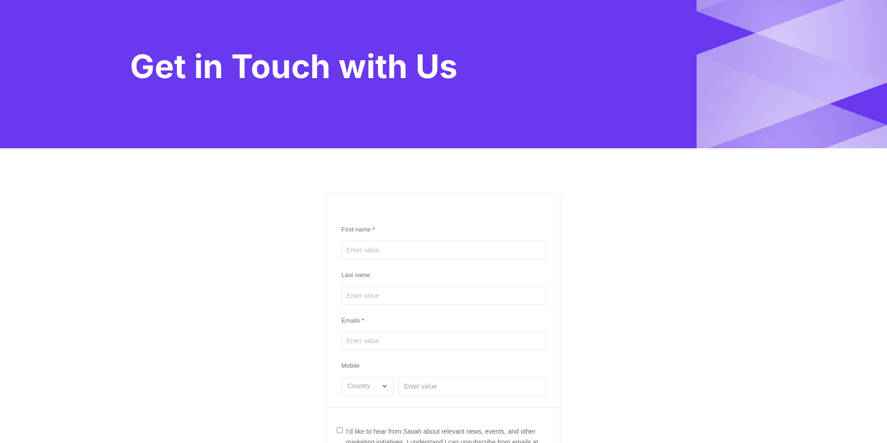  What do you see at coordinates (443, 231) in the screenshot?
I see `label: First name` at bounding box center [443, 231].